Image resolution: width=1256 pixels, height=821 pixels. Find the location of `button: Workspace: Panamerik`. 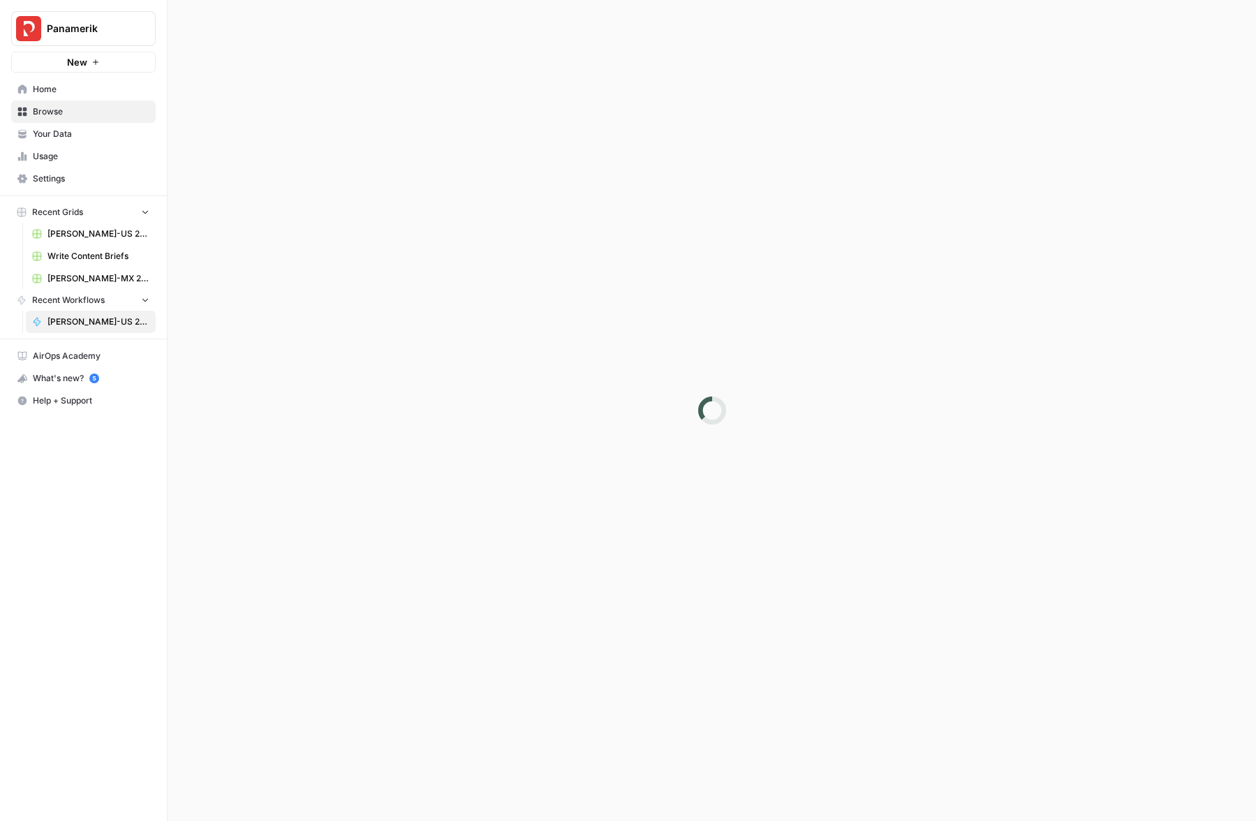

button: Workspace: Panamerik is located at coordinates (83, 29).